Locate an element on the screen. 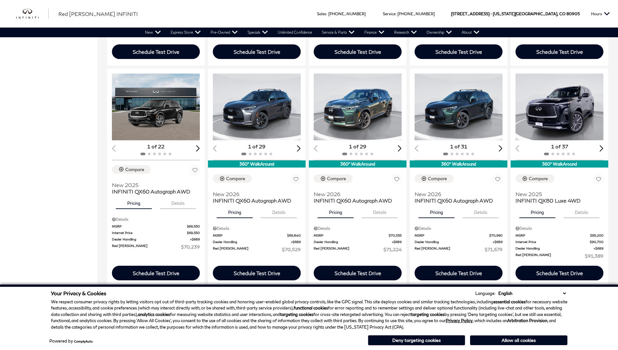 The height and width of the screenshot is (350, 618). a: Pre-Owned is located at coordinates (224, 32).